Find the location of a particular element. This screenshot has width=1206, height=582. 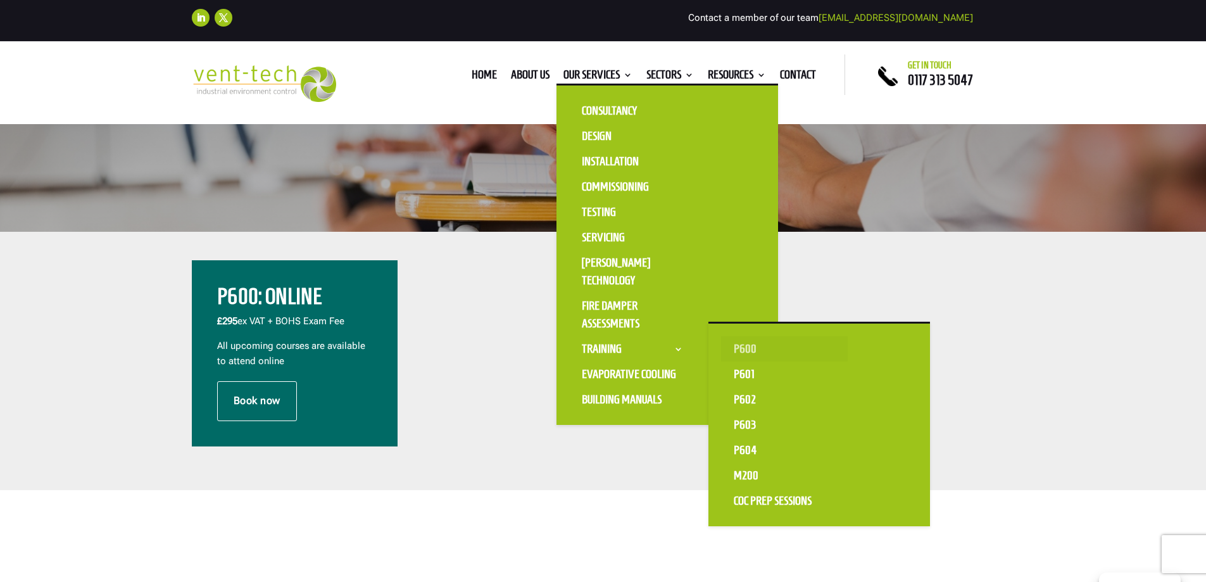

a: Servicing is located at coordinates (633, 237).